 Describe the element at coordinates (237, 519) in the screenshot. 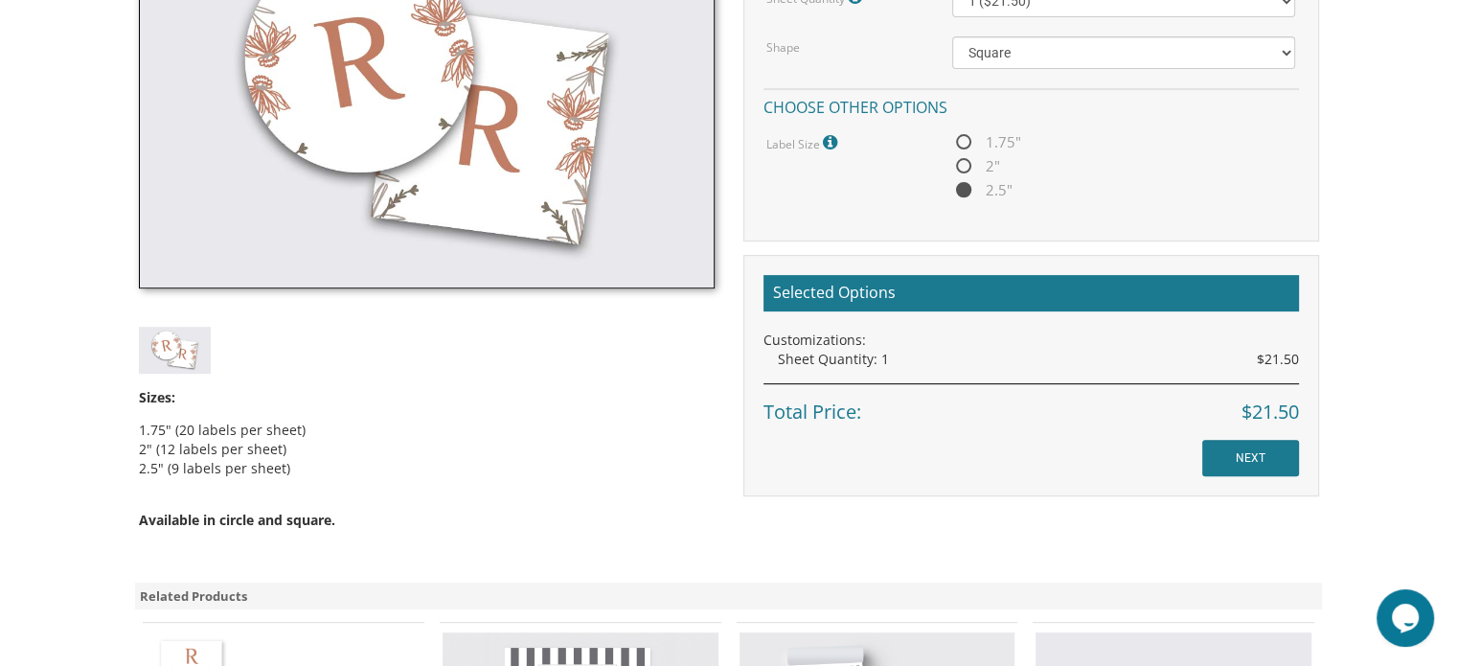

I see `span: Available in circle and square.` at that location.